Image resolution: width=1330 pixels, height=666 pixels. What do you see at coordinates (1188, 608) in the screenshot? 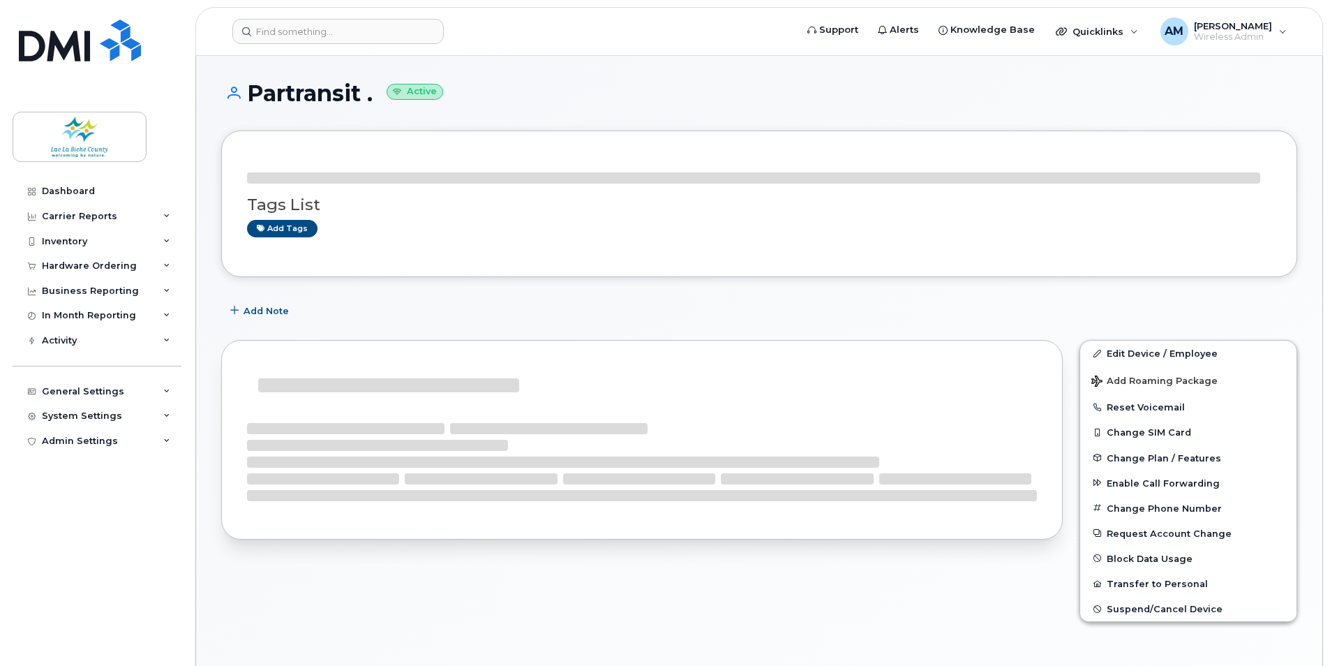
I see `button: Suspend/Cancel Device` at bounding box center [1188, 608].